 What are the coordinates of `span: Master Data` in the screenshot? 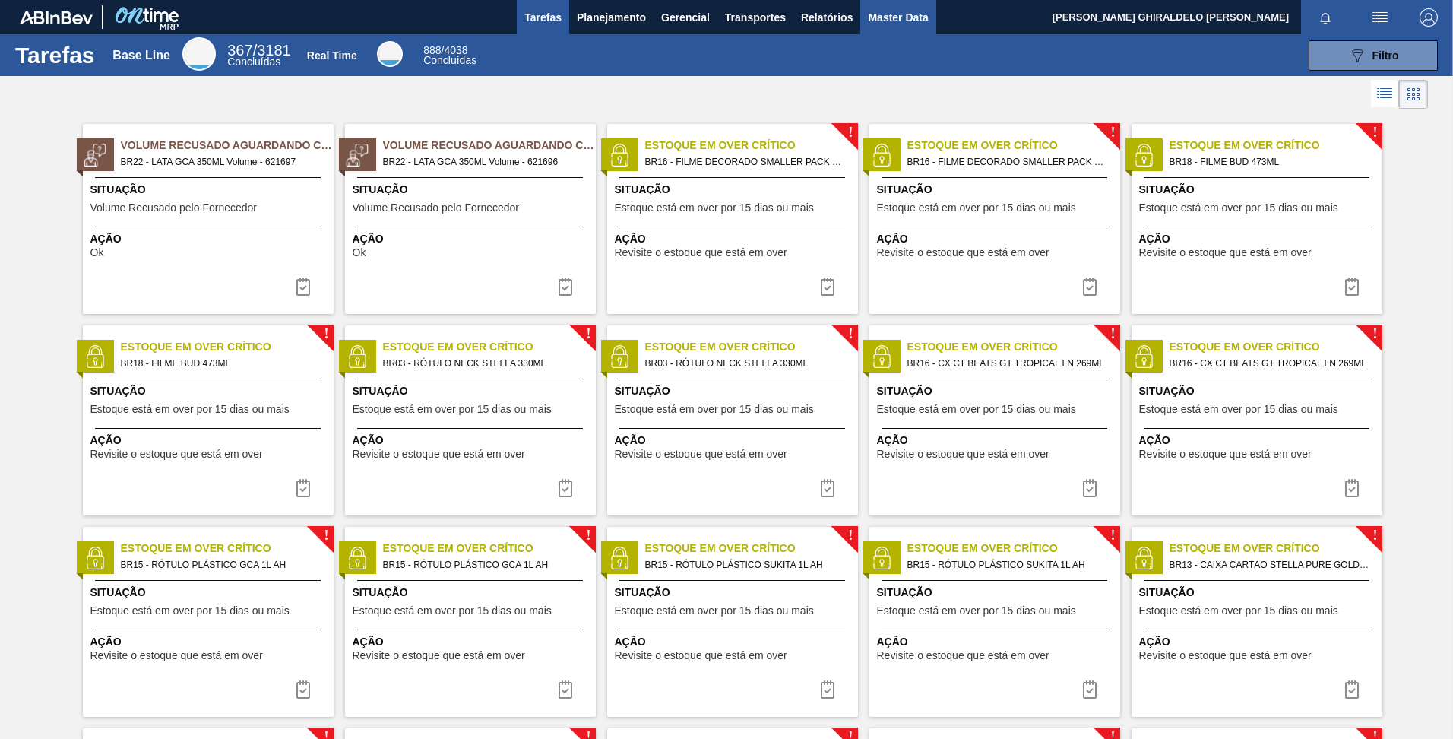 It's located at (898, 17).